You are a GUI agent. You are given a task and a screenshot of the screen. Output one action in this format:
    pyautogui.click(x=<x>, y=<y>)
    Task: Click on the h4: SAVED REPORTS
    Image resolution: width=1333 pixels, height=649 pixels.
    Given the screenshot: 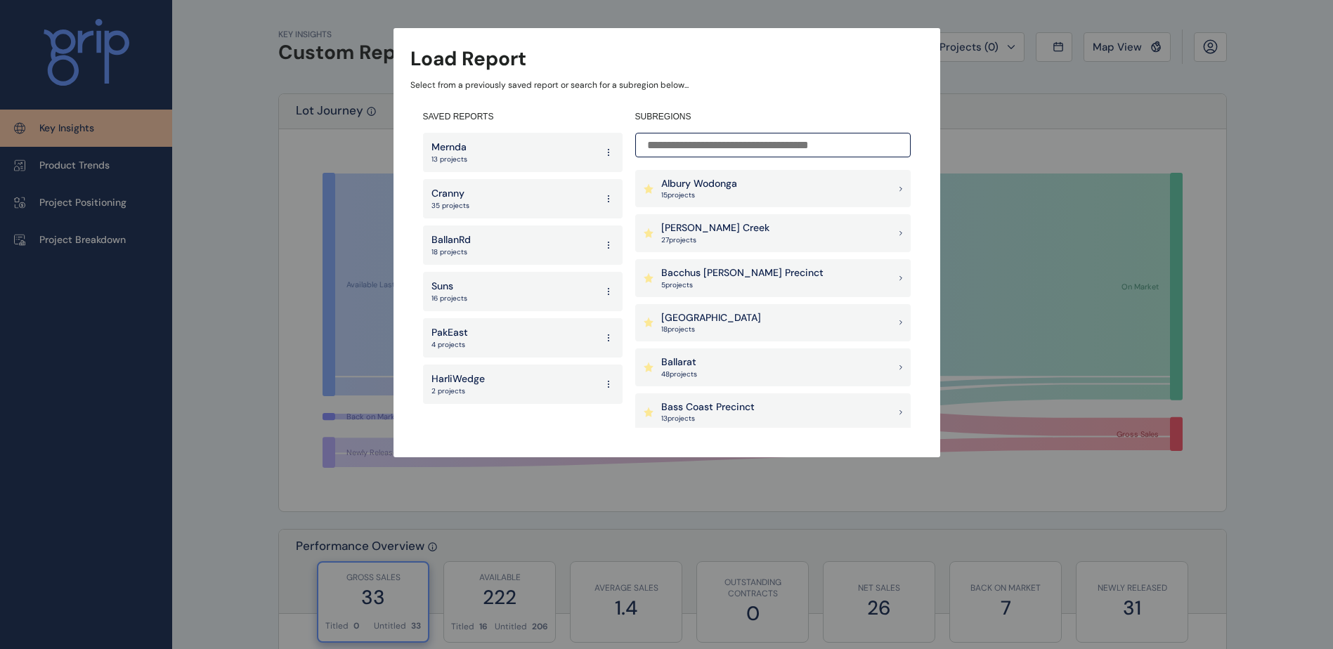 What is the action you would take?
    pyautogui.click(x=523, y=117)
    